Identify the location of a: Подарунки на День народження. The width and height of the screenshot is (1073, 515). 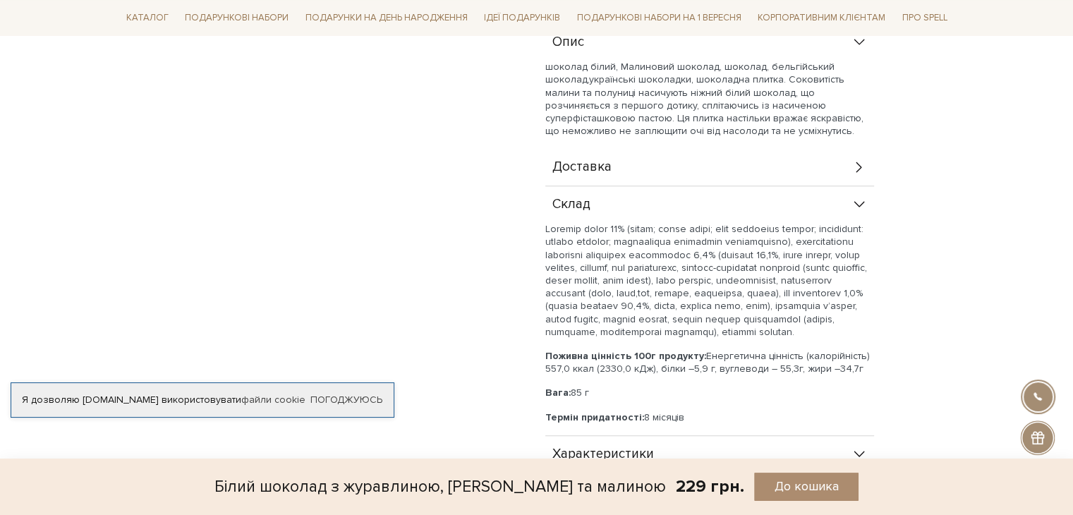
(387, 18).